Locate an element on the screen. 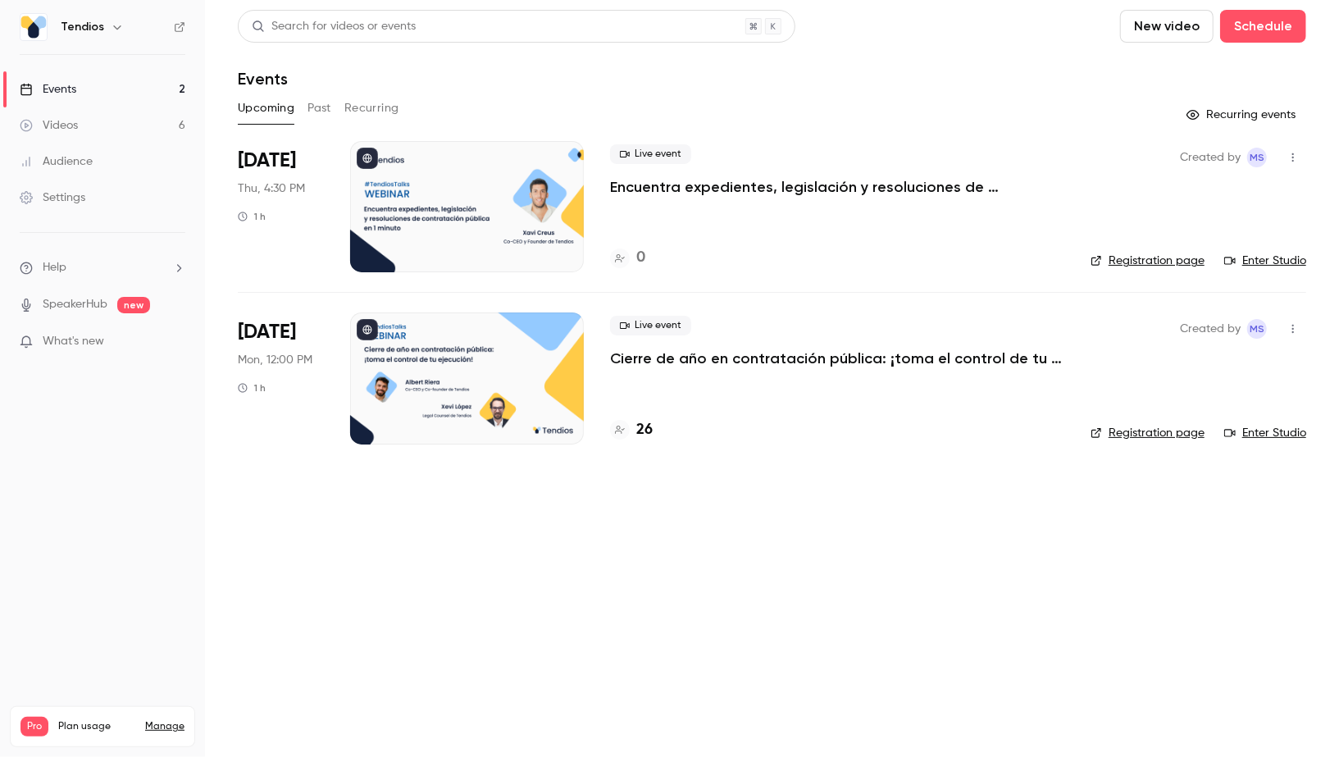  button: Recurring is located at coordinates (371, 108).